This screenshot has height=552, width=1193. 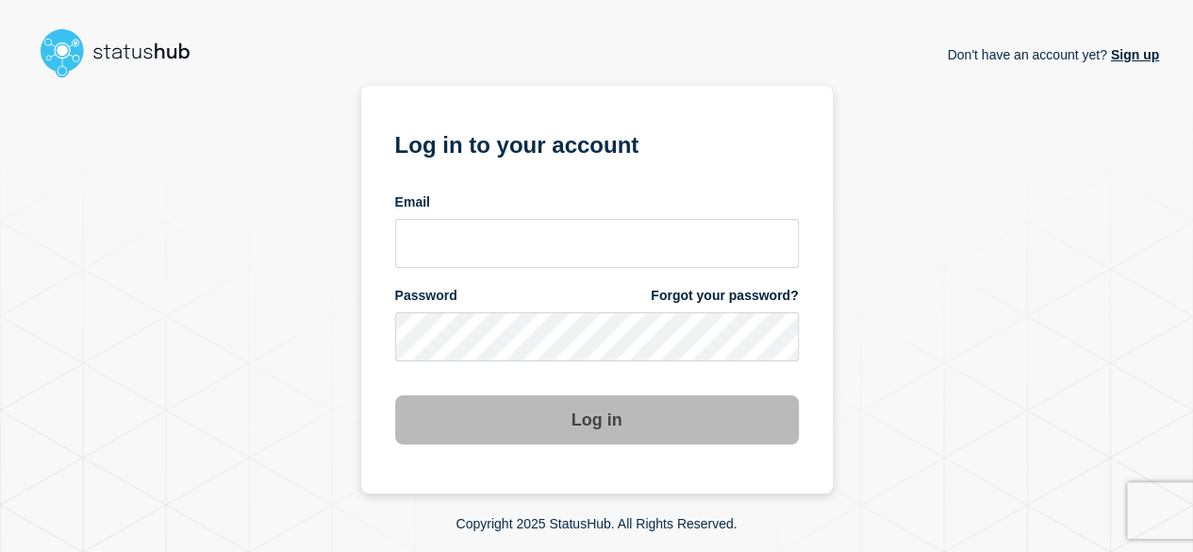 What do you see at coordinates (1053, 55) in the screenshot?
I see `p: Don't have an account yet?` at bounding box center [1053, 55].